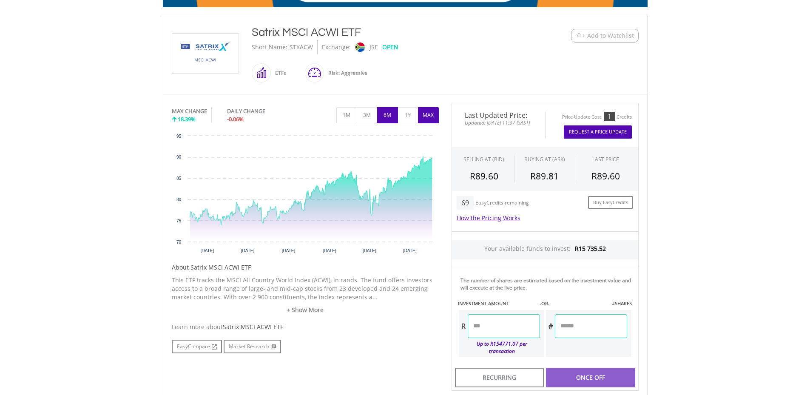 The height and width of the screenshot is (395, 810). I want to click on button: Request A Price Update, so click(598, 132).